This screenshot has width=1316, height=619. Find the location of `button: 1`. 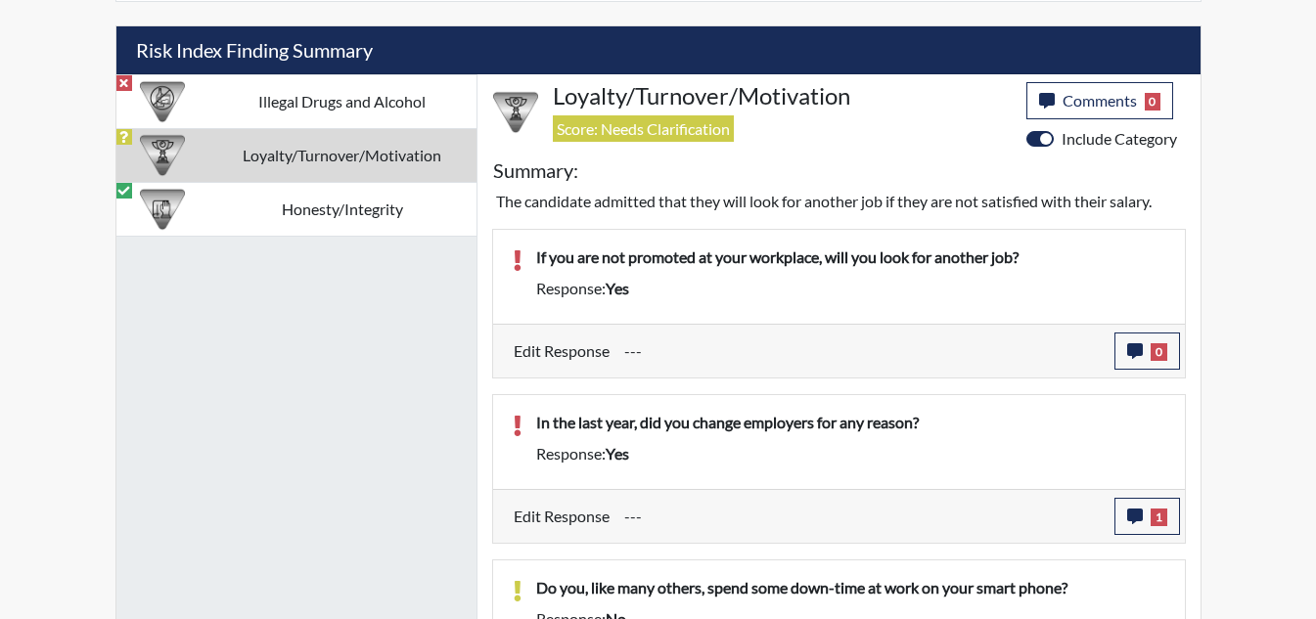

button: 1 is located at coordinates (1147, 517).